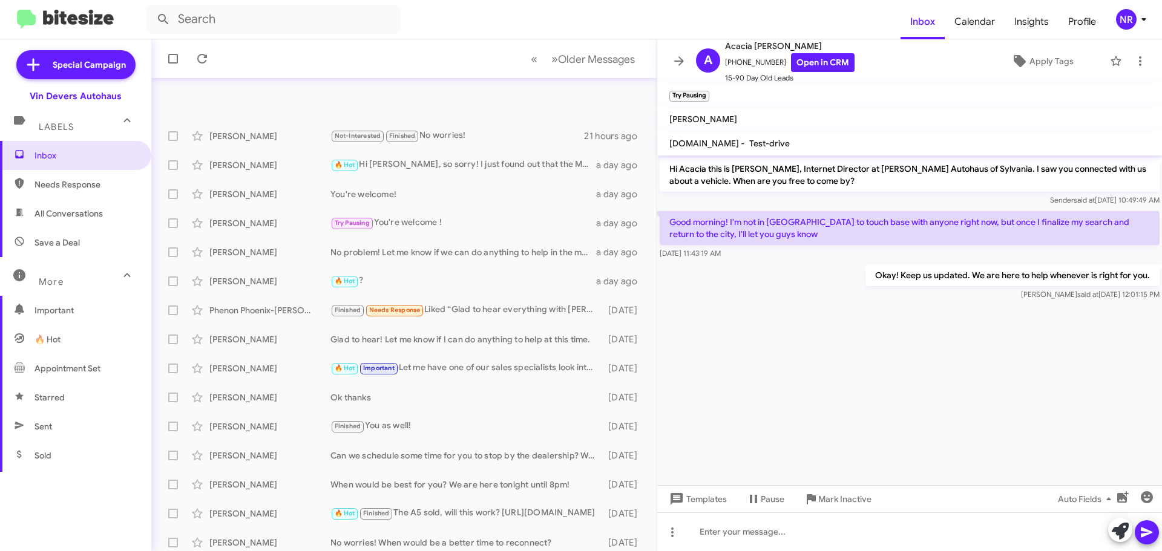  Describe the element at coordinates (1087, 499) in the screenshot. I see `button: Auto Fields` at that location.